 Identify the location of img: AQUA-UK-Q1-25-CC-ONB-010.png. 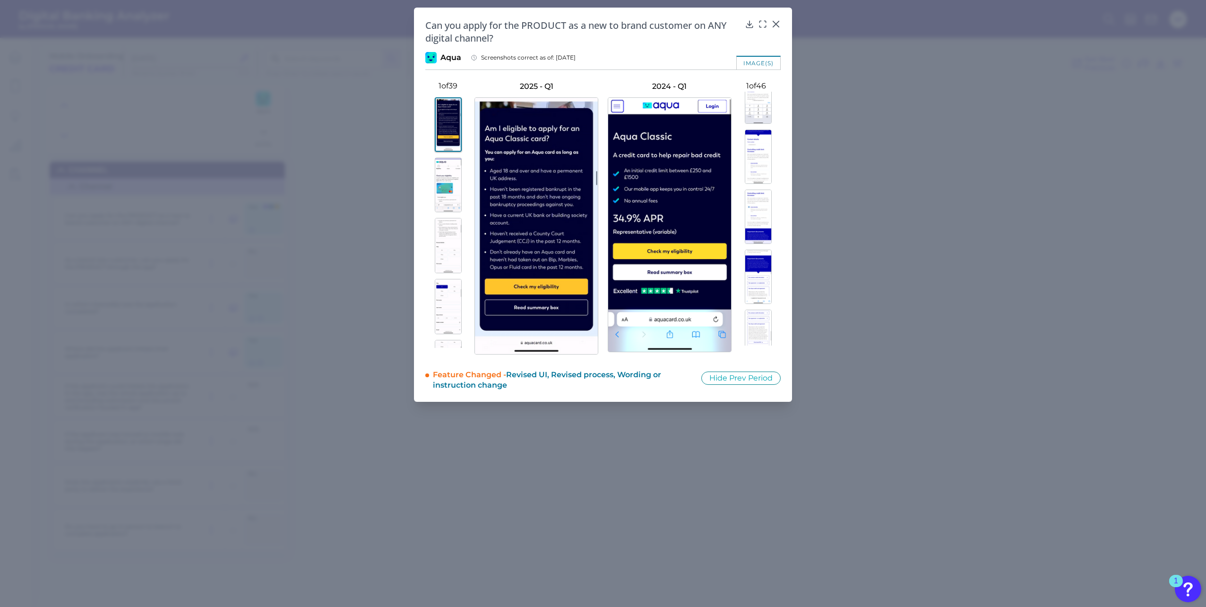
(448, 306).